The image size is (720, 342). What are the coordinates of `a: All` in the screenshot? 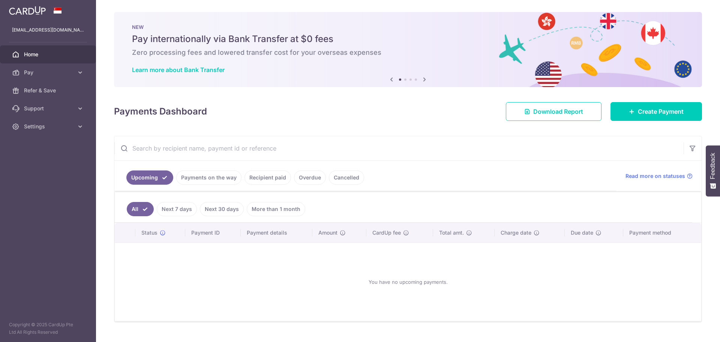 It's located at (140, 209).